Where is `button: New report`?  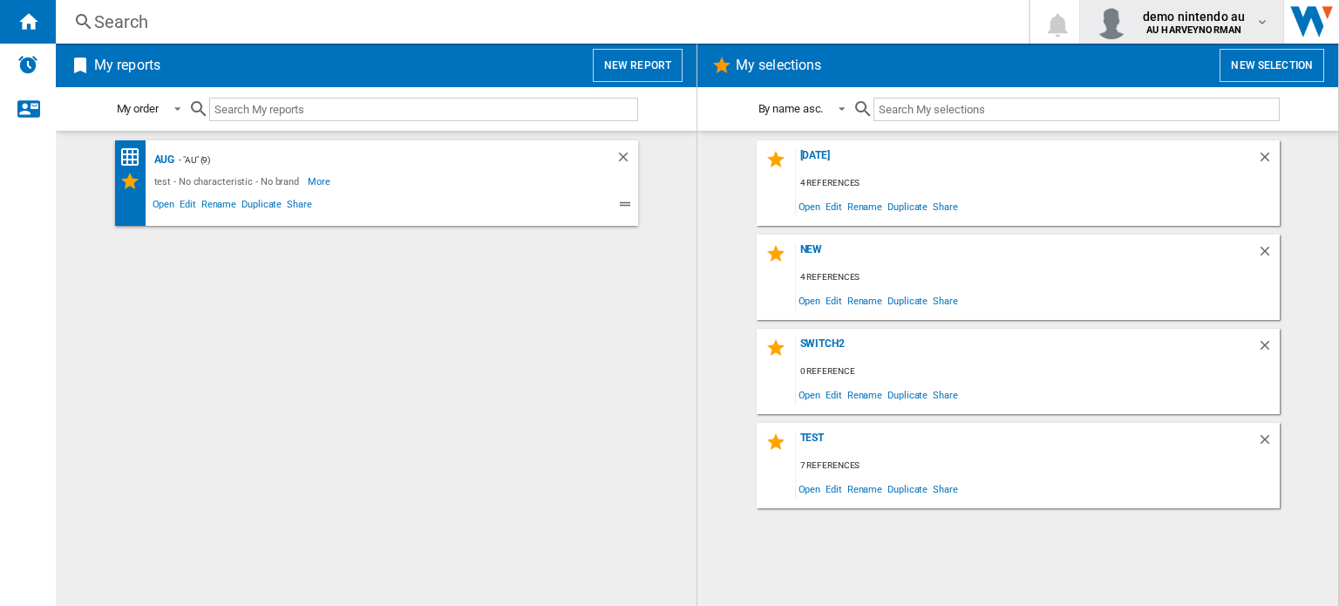 button: New report is located at coordinates (637, 65).